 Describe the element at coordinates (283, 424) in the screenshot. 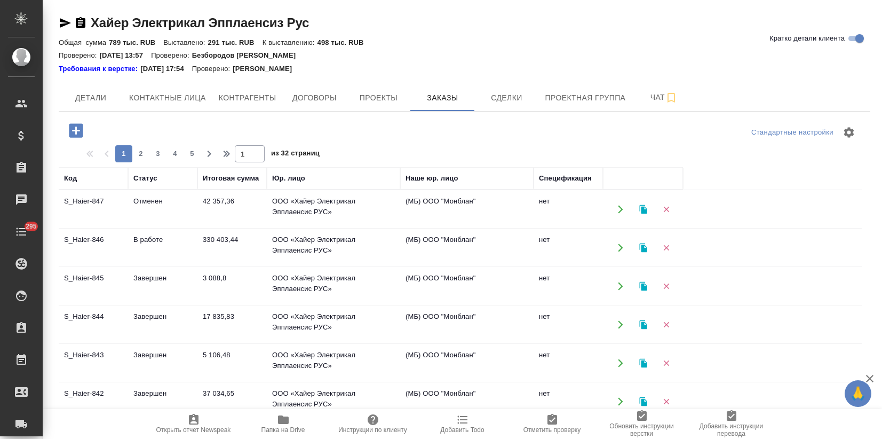

I see `button: Папка на Drive` at that location.